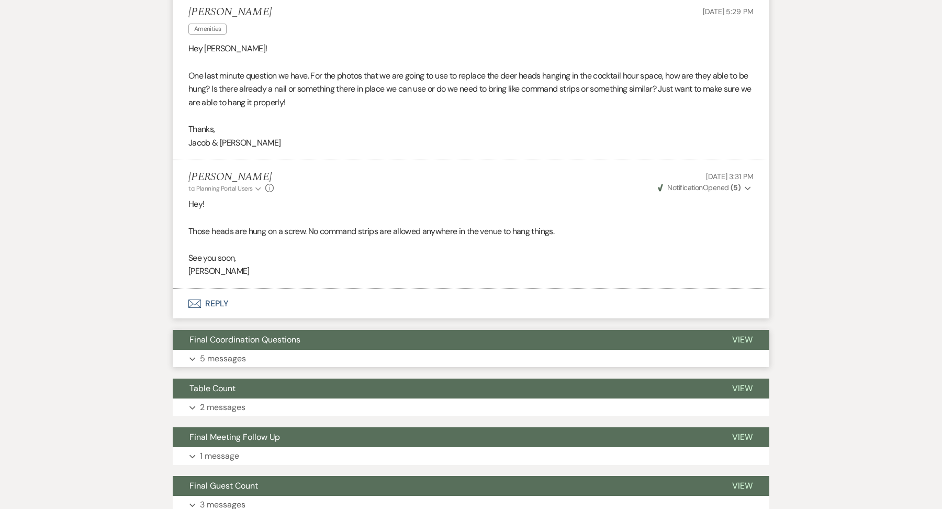 This screenshot has width=942, height=509. I want to click on p: 5 messages, so click(223, 358).